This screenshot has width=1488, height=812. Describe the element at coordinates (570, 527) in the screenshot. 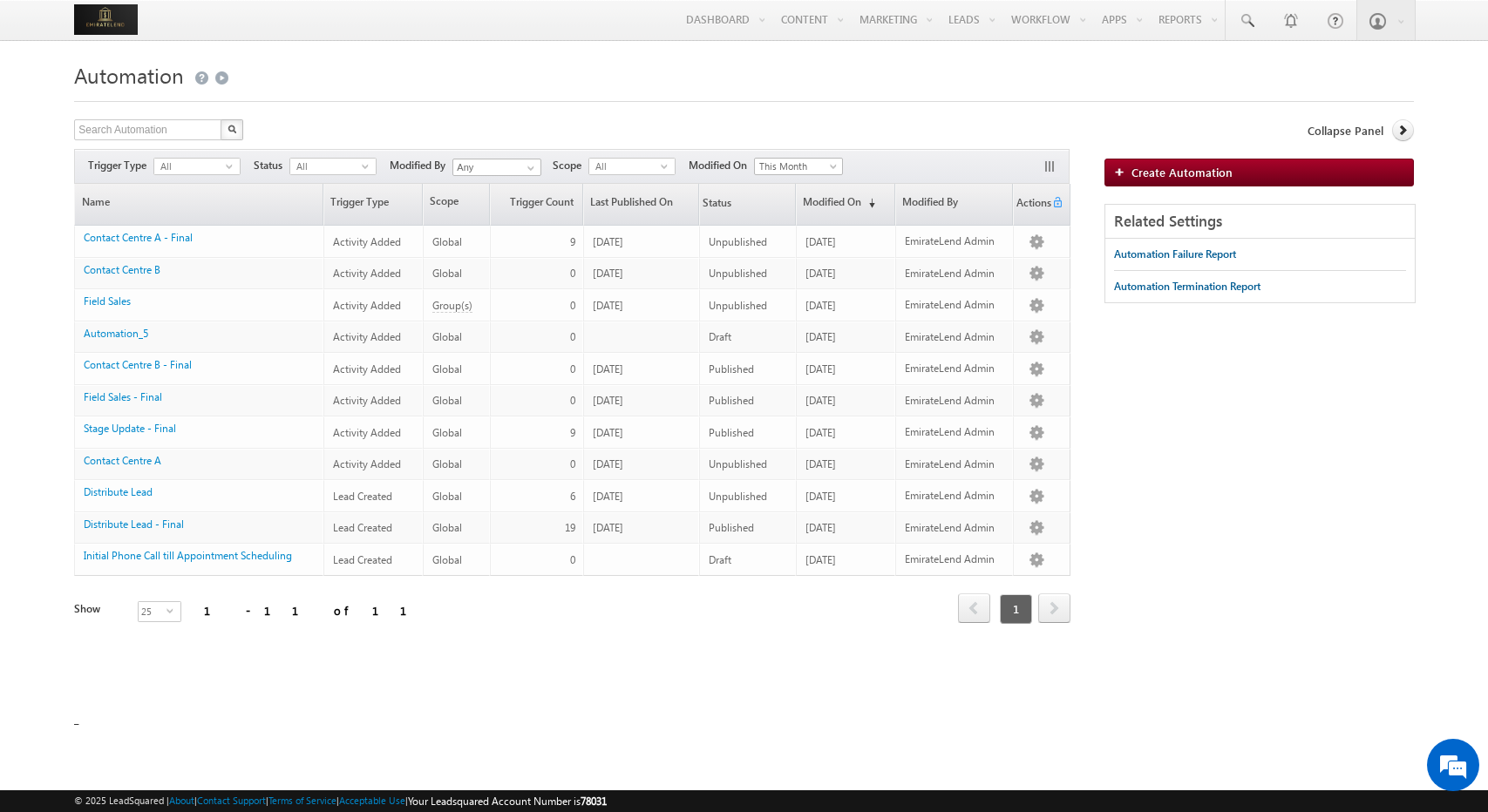

I see `span: 19` at that location.